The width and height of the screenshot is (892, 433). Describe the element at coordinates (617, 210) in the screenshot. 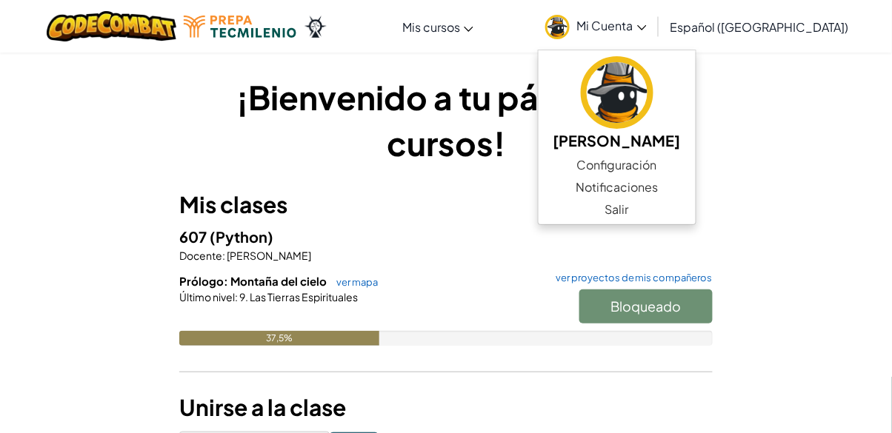

I see `a: Salir` at that location.